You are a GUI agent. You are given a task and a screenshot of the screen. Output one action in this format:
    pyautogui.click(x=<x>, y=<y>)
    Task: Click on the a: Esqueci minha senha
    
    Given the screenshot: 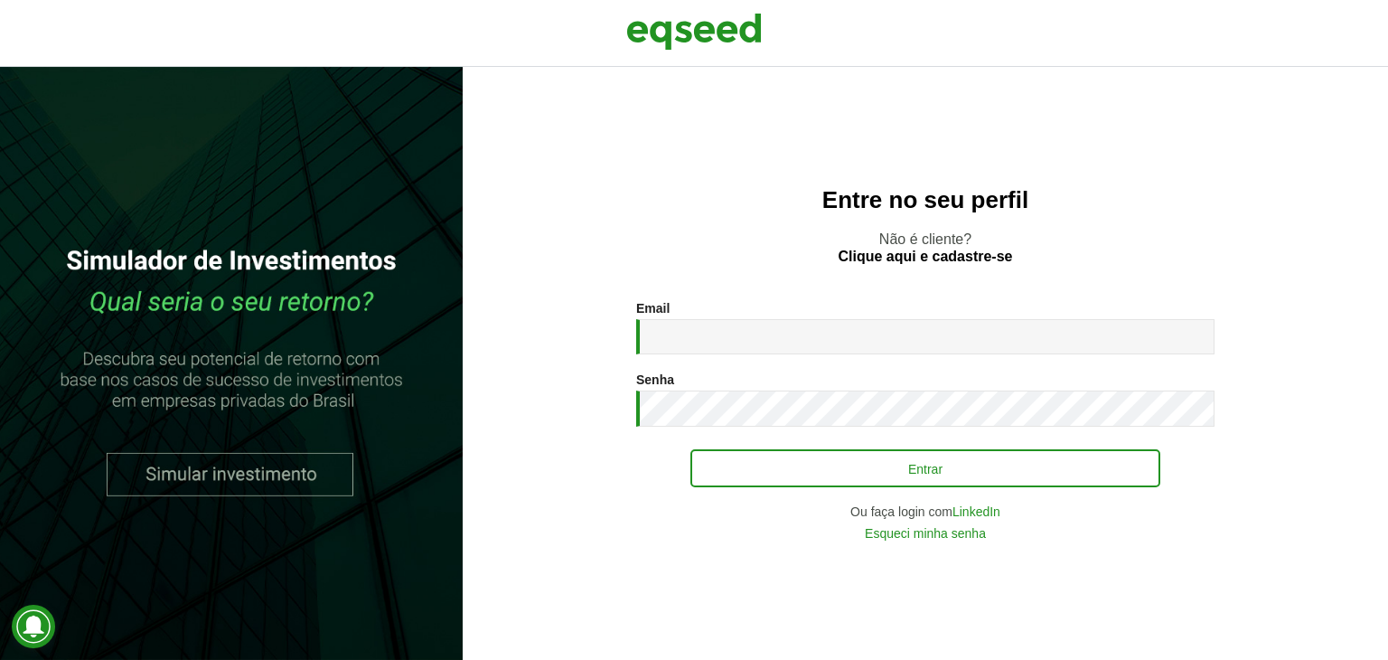 What is the action you would take?
    pyautogui.click(x=926, y=533)
    